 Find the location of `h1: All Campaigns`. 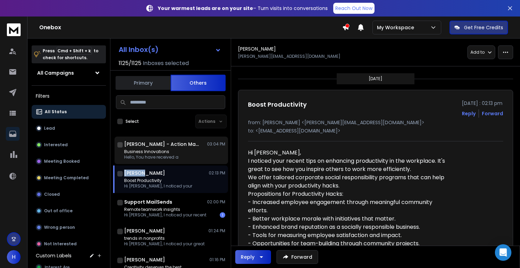

h1: All Campaigns is located at coordinates (55, 73).